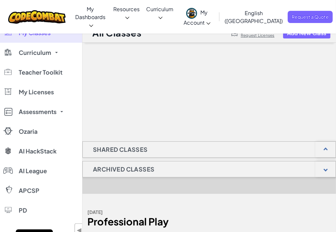 This screenshot has width=336, height=232. What do you see at coordinates (310, 17) in the screenshot?
I see `a: Request a Quote` at bounding box center [310, 17].